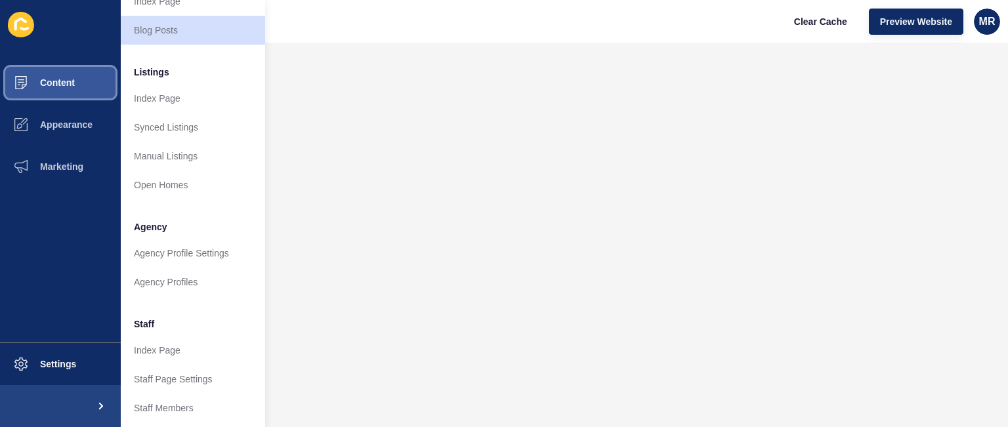 This screenshot has width=1008, height=427. Describe the element at coordinates (821, 22) in the screenshot. I see `button: Clear Cache` at that location.